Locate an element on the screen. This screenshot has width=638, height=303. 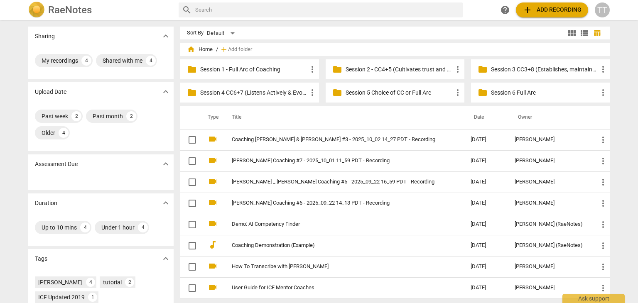
input: Search is located at coordinates (328, 10).